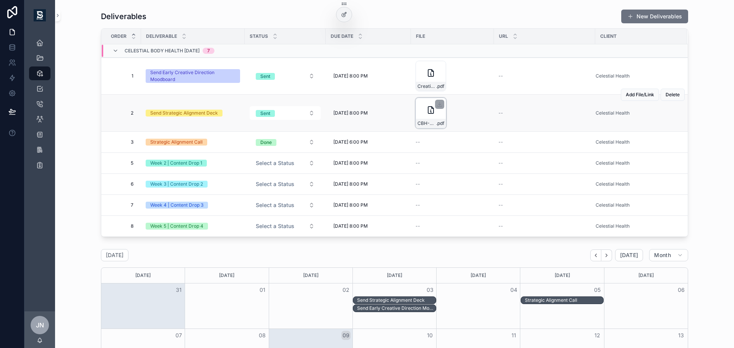 The height and width of the screenshot is (348, 734). What do you see at coordinates (681, 336) in the screenshot?
I see `button: 13` at bounding box center [681, 336].